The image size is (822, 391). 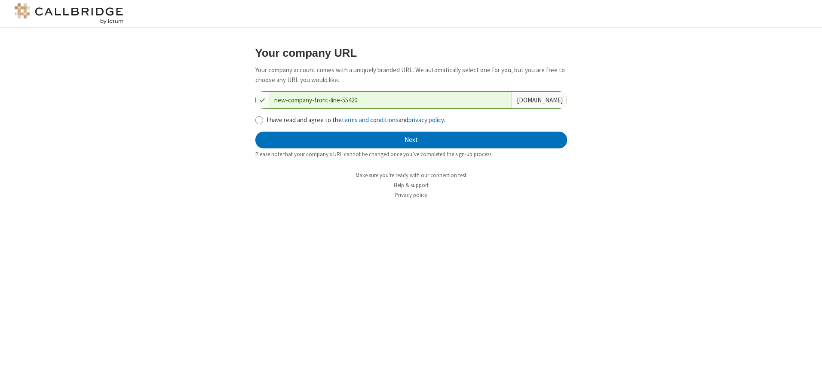 I want to click on input: Company URL, so click(x=390, y=100).